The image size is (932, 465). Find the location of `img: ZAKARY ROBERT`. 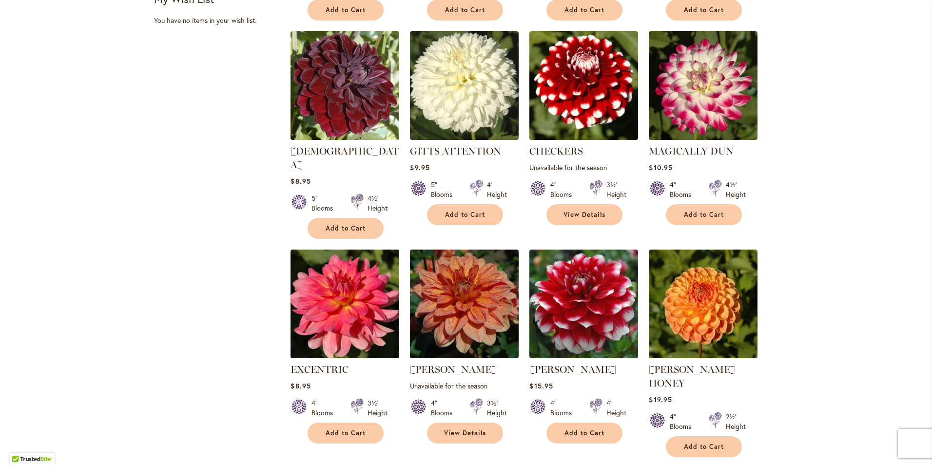

img: ZAKARY ROBERT is located at coordinates (583, 304).